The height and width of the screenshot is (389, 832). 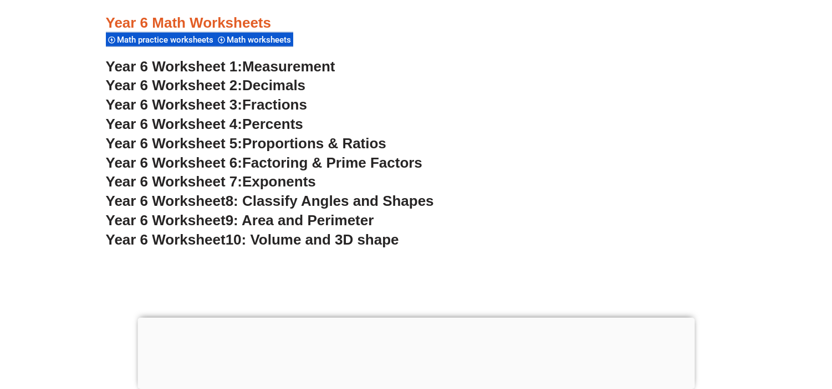 I want to click on span: Factoring & Prime Factors, so click(x=332, y=163).